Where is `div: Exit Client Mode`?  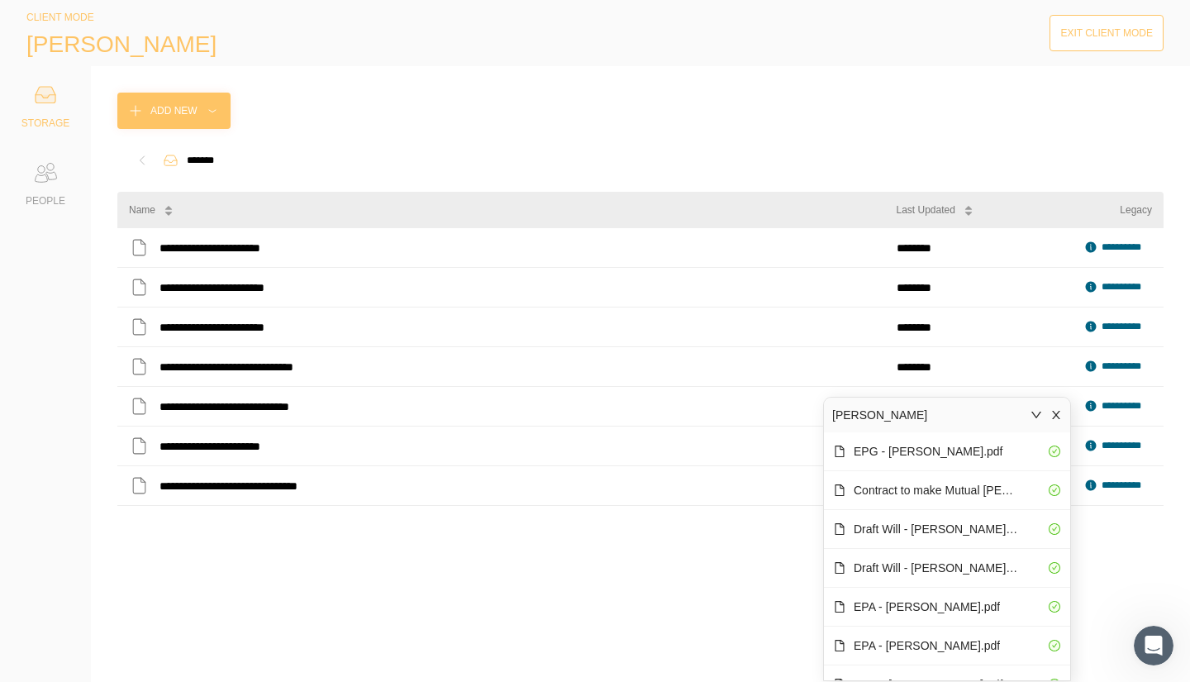
div: Exit Client Mode is located at coordinates (1106, 33).